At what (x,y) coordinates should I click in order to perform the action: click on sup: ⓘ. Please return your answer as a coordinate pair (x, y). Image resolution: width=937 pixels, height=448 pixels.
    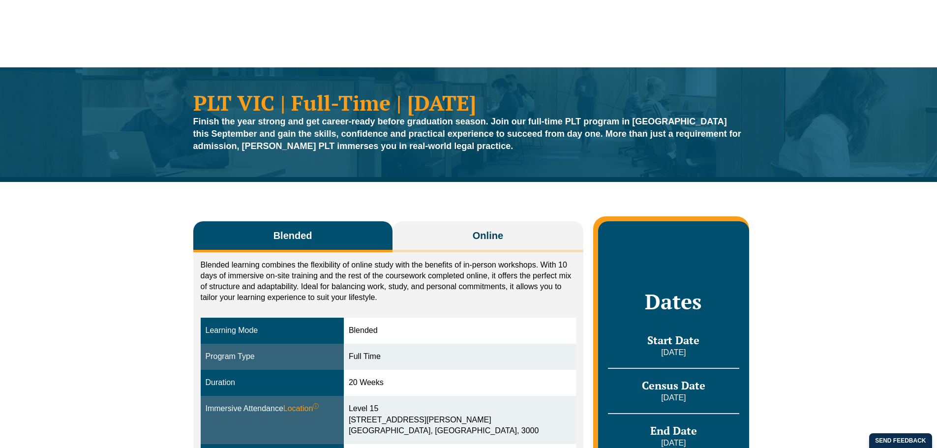
    Looking at the image, I should click on (316, 406).